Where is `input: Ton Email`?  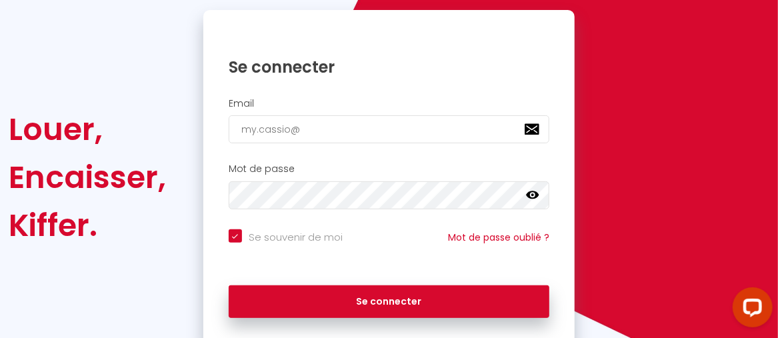
input: Ton Email is located at coordinates (389, 129).